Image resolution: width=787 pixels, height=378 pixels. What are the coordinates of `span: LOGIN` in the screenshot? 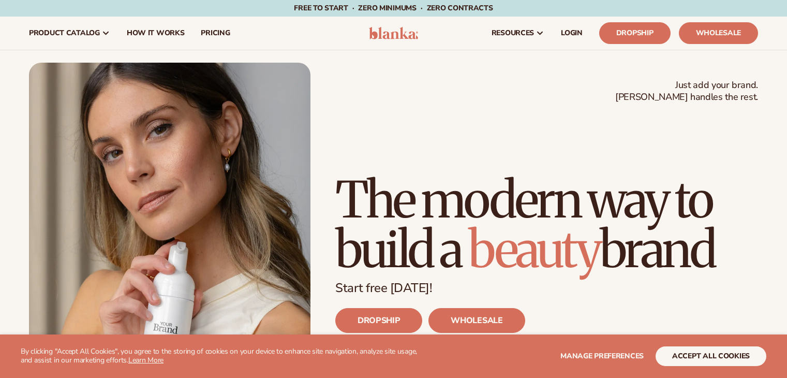 It's located at (572, 33).